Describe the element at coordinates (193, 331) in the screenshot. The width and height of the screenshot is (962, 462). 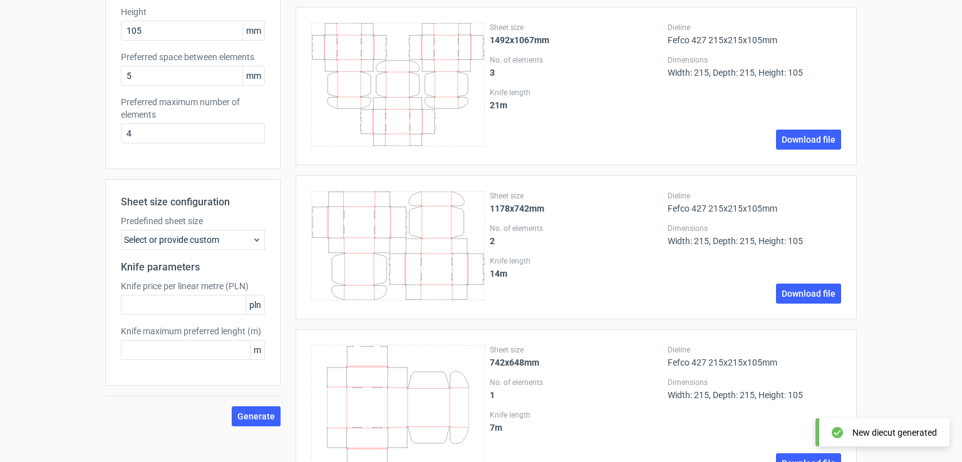
I see `label: Knife maximum preferred lenght (m)` at that location.